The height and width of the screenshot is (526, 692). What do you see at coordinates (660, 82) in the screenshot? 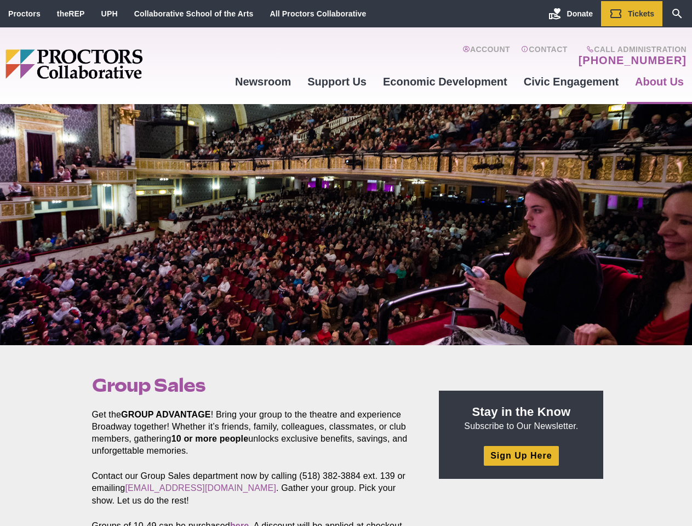
I see `a: About Us` at bounding box center [660, 82].